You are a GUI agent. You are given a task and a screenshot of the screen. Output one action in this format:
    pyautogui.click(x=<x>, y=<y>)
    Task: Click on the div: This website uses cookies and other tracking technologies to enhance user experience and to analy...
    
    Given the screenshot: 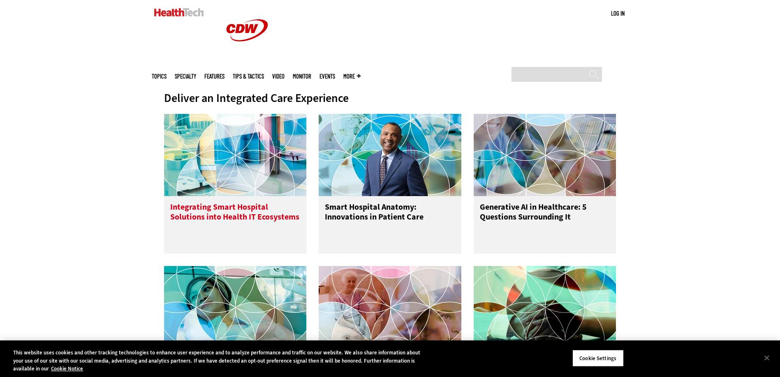 What is the action you would take?
    pyautogui.click(x=221, y=361)
    